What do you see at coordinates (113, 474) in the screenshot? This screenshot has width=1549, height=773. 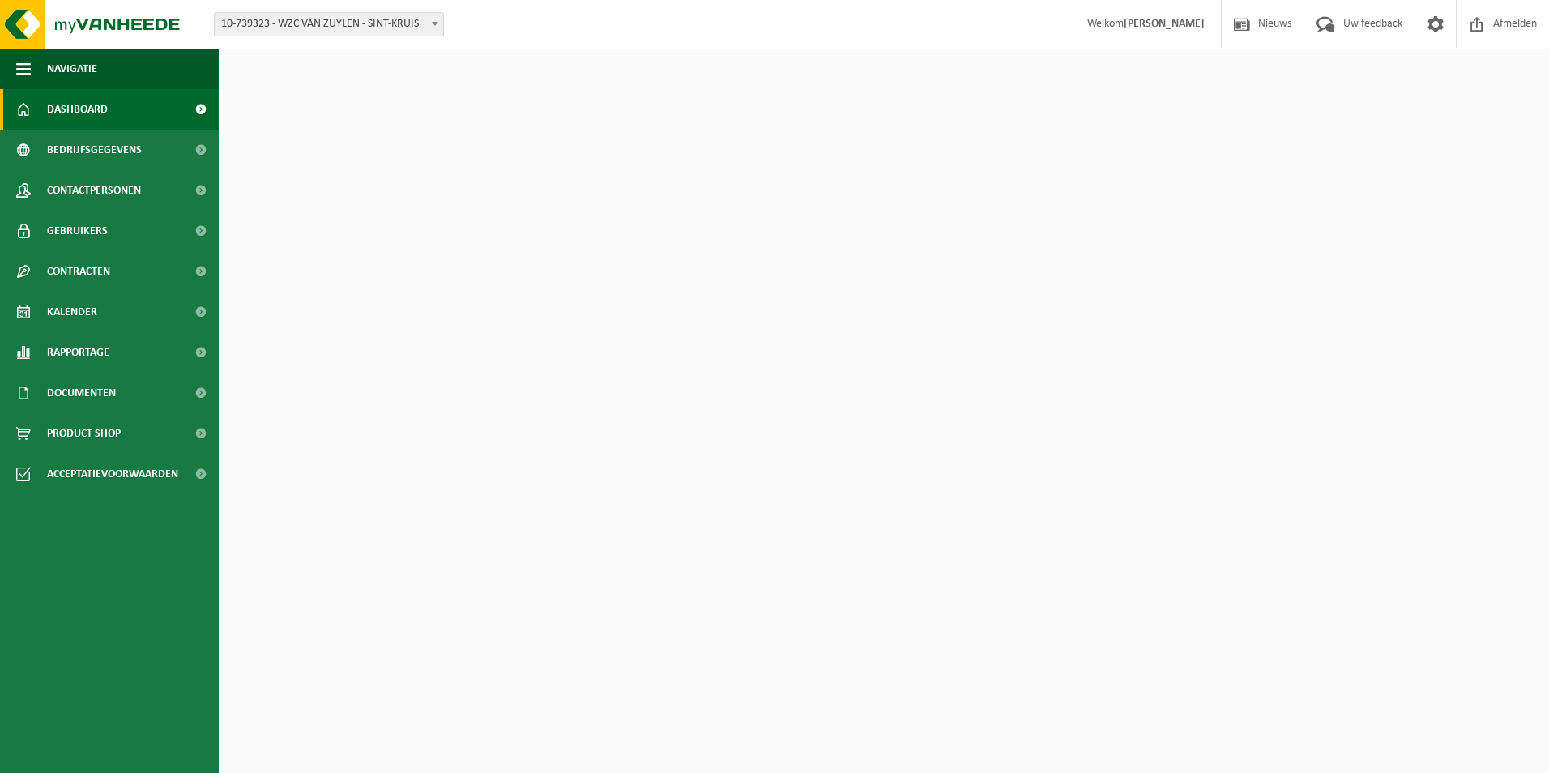 I see `span: Acceptatievoorwaarden` at bounding box center [113, 474].